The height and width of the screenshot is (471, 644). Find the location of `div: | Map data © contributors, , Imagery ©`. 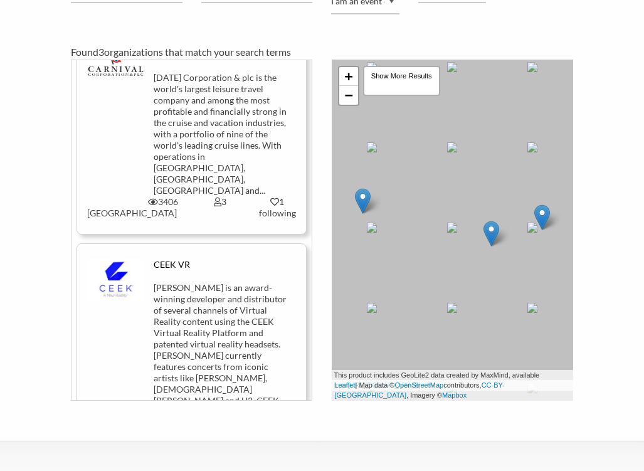

div: | Map data © contributors, , Imagery © is located at coordinates (452, 390).